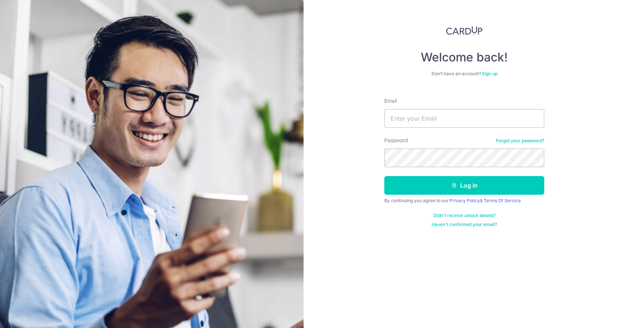  I want to click on input: Enter your Email, so click(464, 118).